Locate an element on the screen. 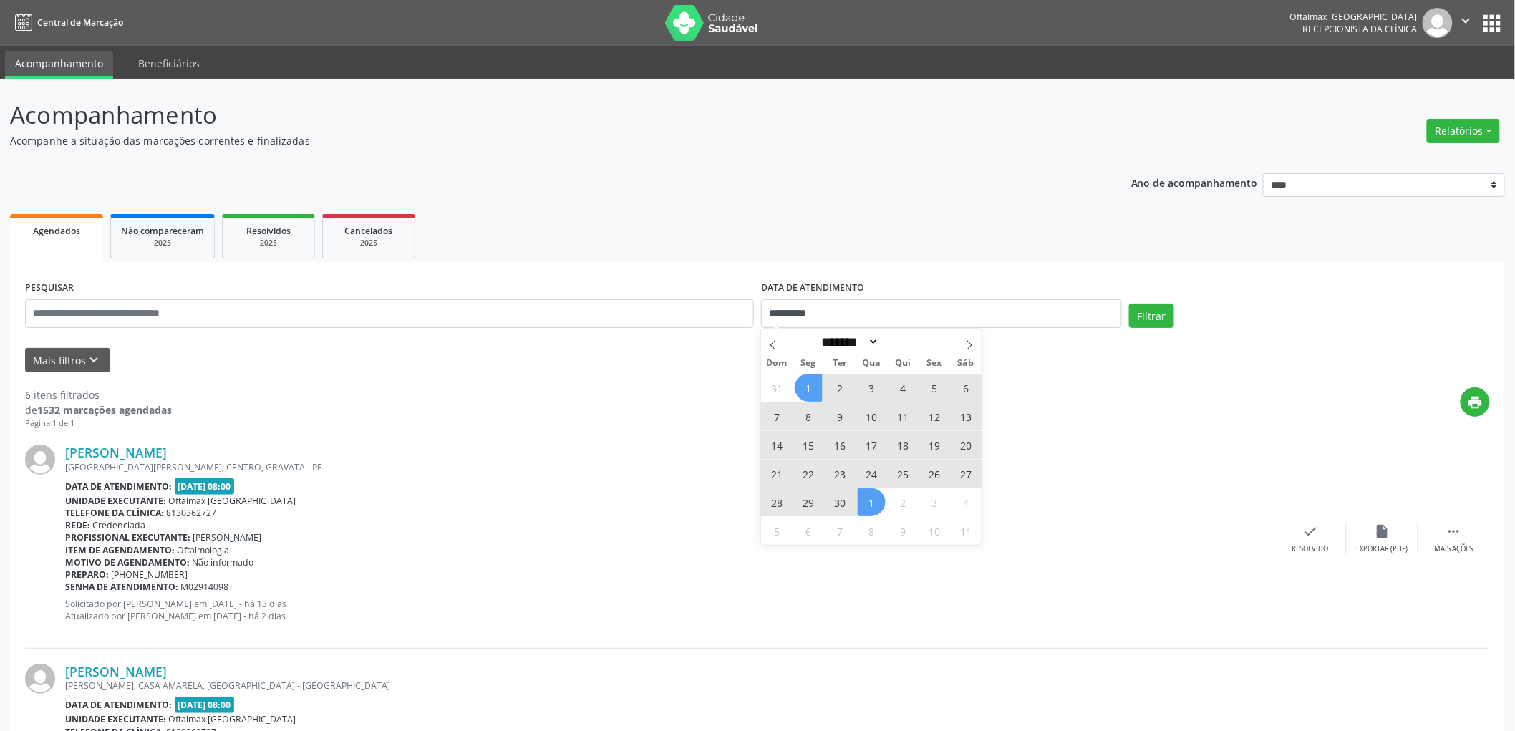 Image resolution: width=1515 pixels, height=731 pixels. div: Exportar (PDF) is located at coordinates (1383, 549).